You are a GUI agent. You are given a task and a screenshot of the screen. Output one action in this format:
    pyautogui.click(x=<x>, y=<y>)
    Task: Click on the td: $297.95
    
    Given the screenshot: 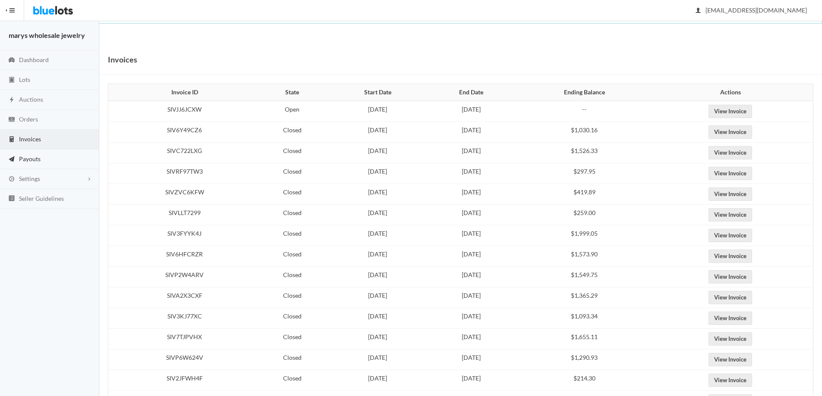 What is the action you would take?
    pyautogui.click(x=584, y=174)
    